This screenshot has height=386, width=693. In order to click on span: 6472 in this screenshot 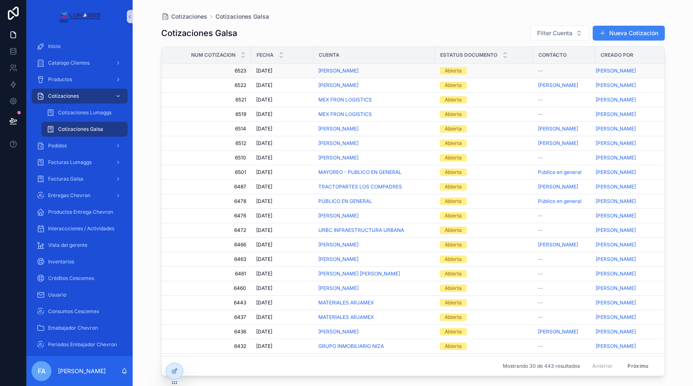, I will do `click(209, 230)`.